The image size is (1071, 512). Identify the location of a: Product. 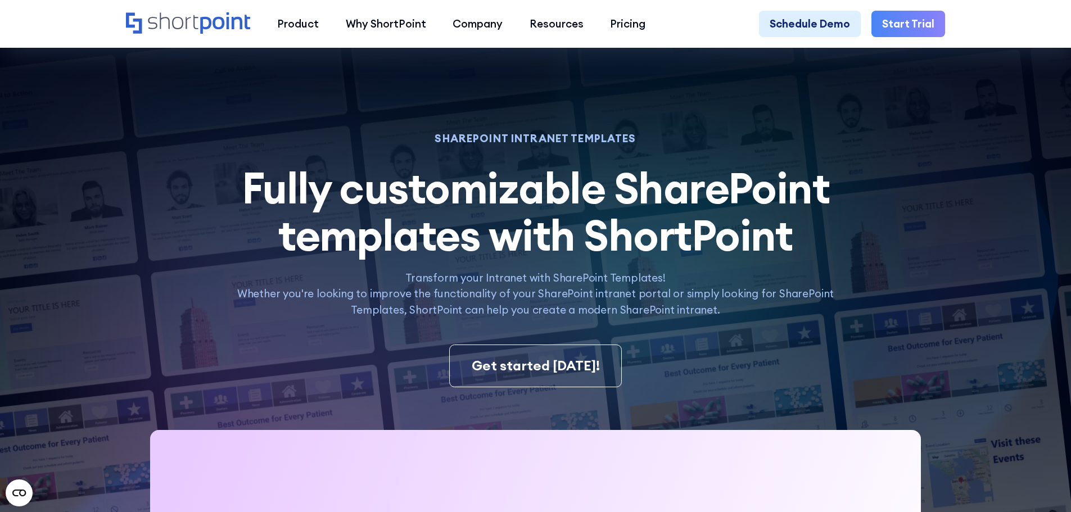
(298, 24).